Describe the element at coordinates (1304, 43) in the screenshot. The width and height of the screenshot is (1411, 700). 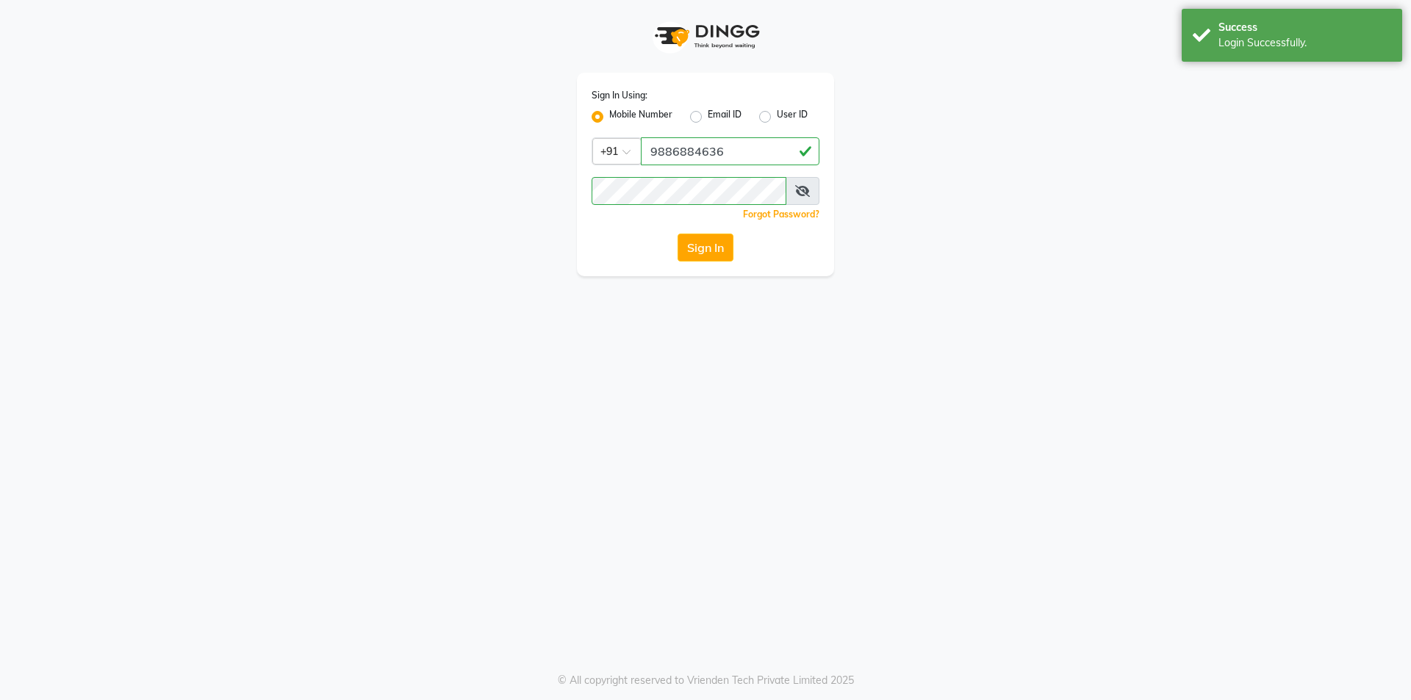
I see `div: Login Successfully.` at that location.